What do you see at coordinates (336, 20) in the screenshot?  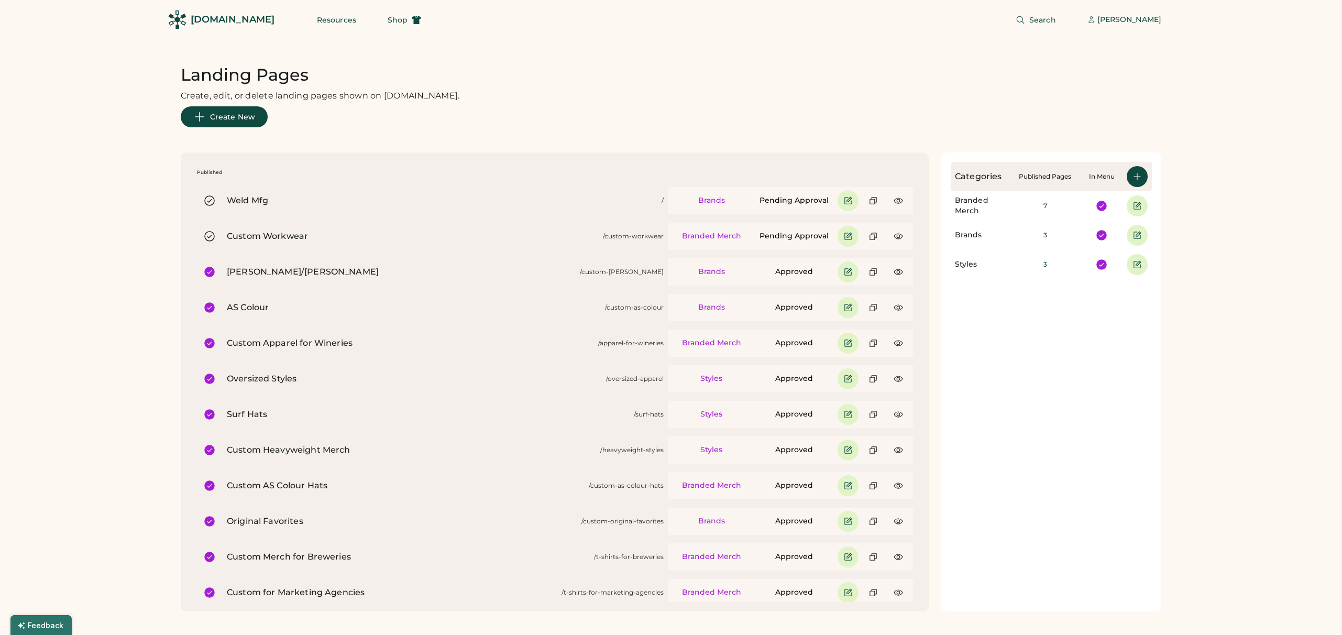 I see `button: Resources` at bounding box center [336, 20].